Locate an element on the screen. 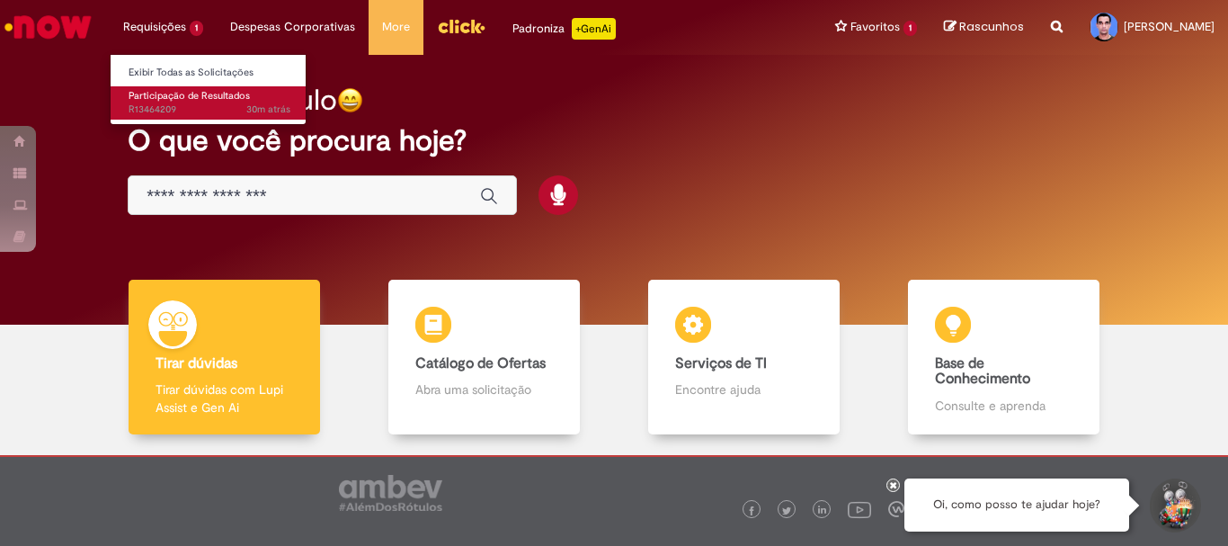 The width and height of the screenshot is (1228, 546). img: click_logo_yellow_360x200.png is located at coordinates (461, 26).